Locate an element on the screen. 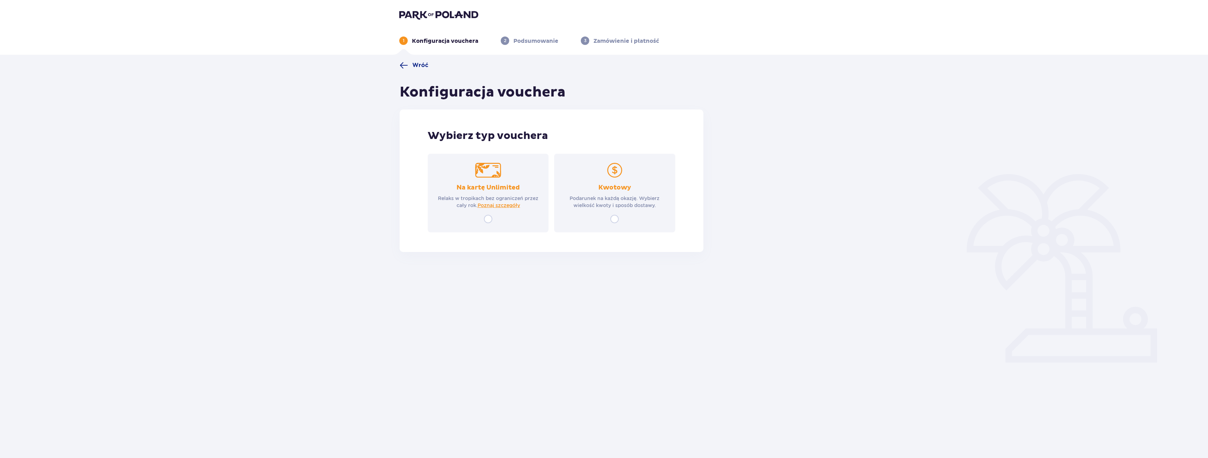  div: 3Zamówienie i płatność is located at coordinates (620, 41).